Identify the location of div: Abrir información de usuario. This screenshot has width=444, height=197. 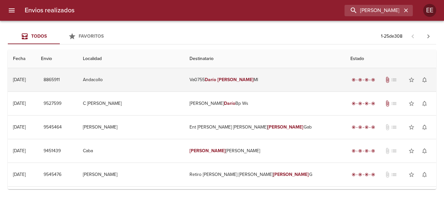
(429, 10).